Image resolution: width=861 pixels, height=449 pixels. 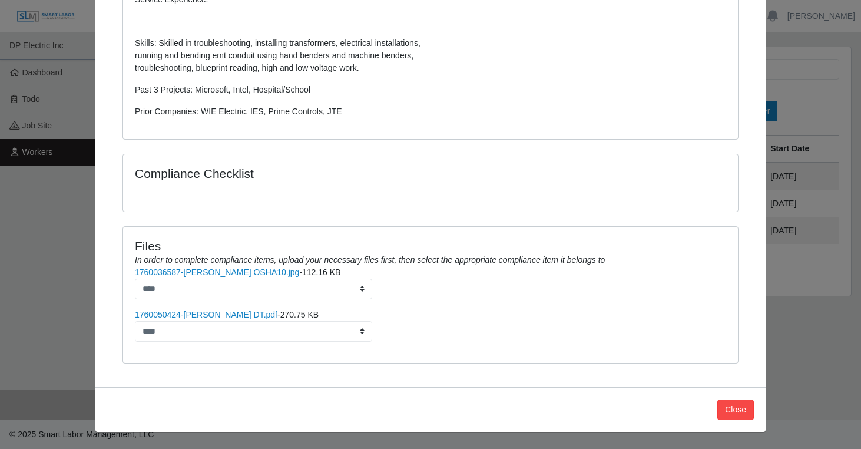 I want to click on button: Close, so click(x=736, y=410).